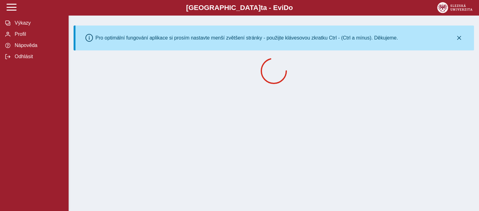 This screenshot has height=211, width=479. What do you see at coordinates (291, 7) in the screenshot?
I see `span: o` at bounding box center [291, 7].